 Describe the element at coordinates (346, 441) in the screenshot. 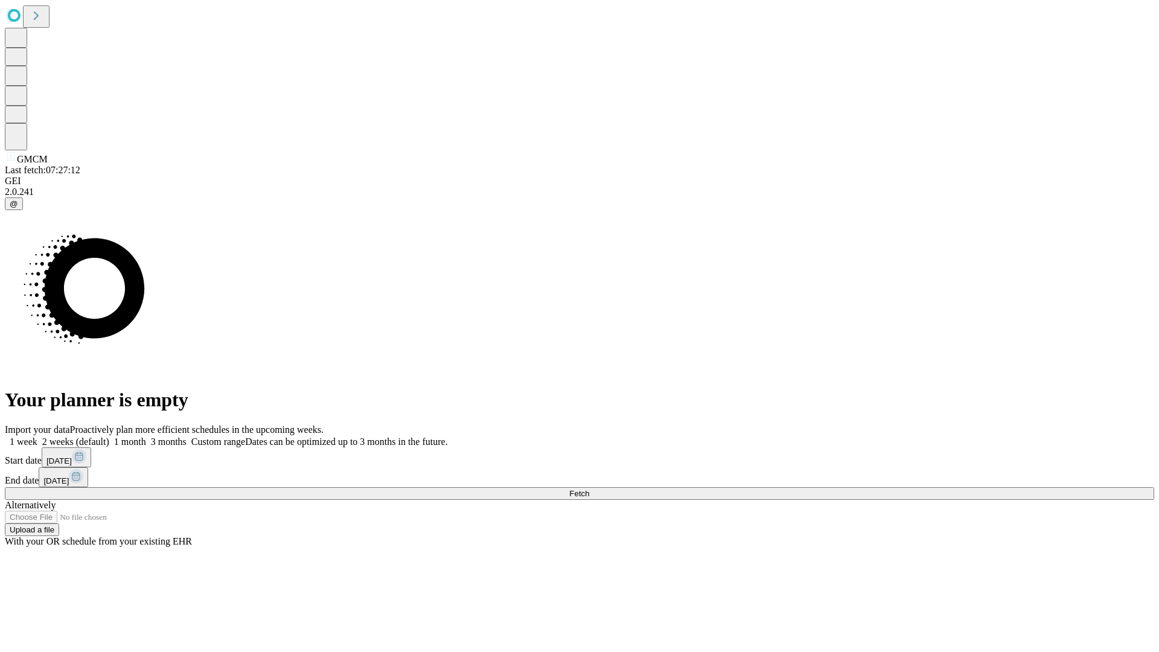

I see `span: Dates can be optimized up to 3 months in the future.` at that location.